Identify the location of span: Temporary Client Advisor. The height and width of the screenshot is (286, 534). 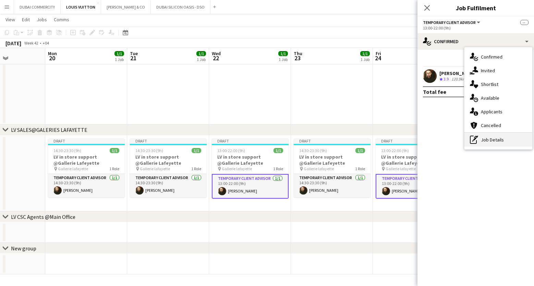
(449, 22).